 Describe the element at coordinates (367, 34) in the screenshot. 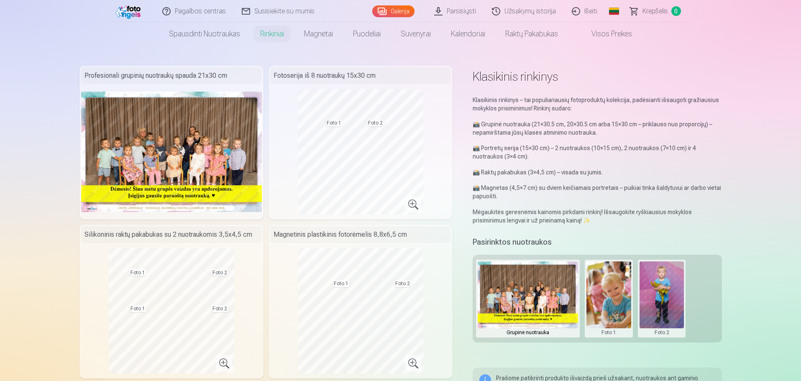

I see `a: Puodeliai` at that location.